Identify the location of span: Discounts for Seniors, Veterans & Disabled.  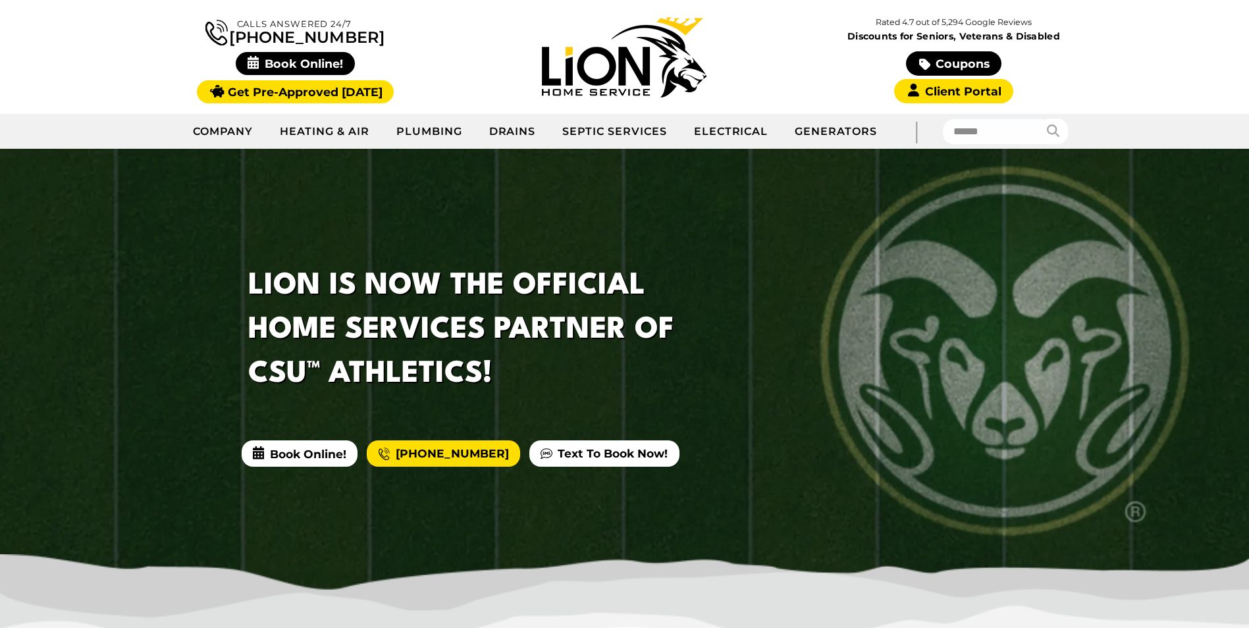
(954, 36).